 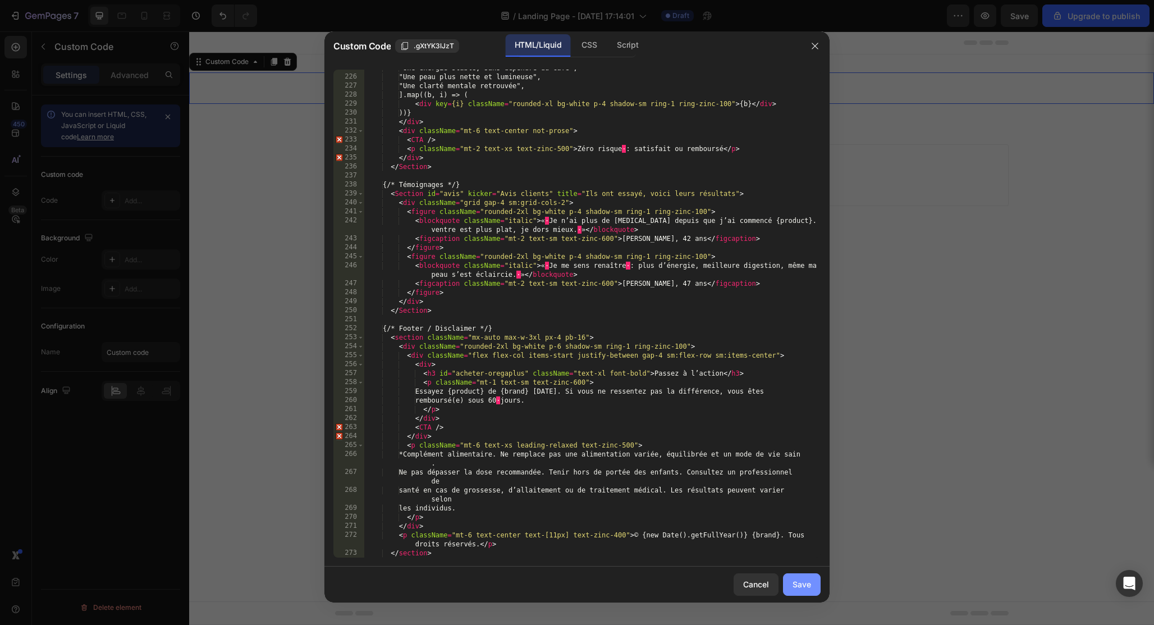 What do you see at coordinates (348, 476) in the screenshot?
I see `div: 267` at bounding box center [348, 476].